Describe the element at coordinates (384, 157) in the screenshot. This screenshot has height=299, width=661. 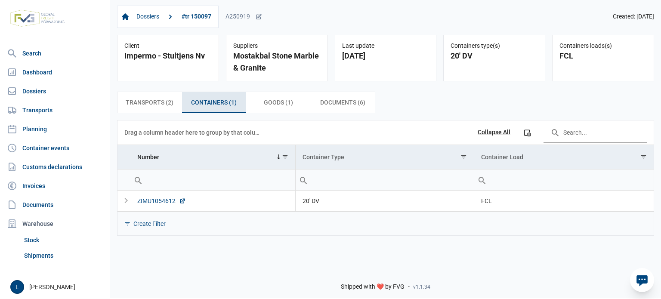
I see `td: Column Container Type` at that location.